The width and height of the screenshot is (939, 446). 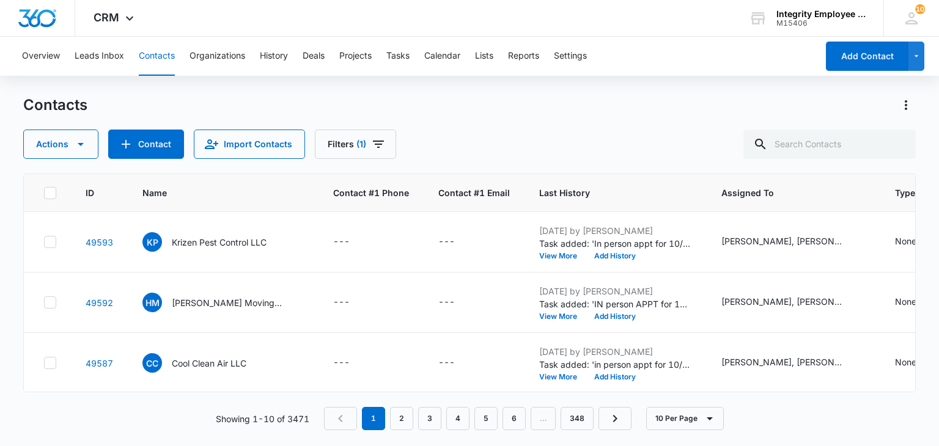 What do you see at coordinates (577, 419) in the screenshot?
I see `a: Page 348` at bounding box center [577, 419].